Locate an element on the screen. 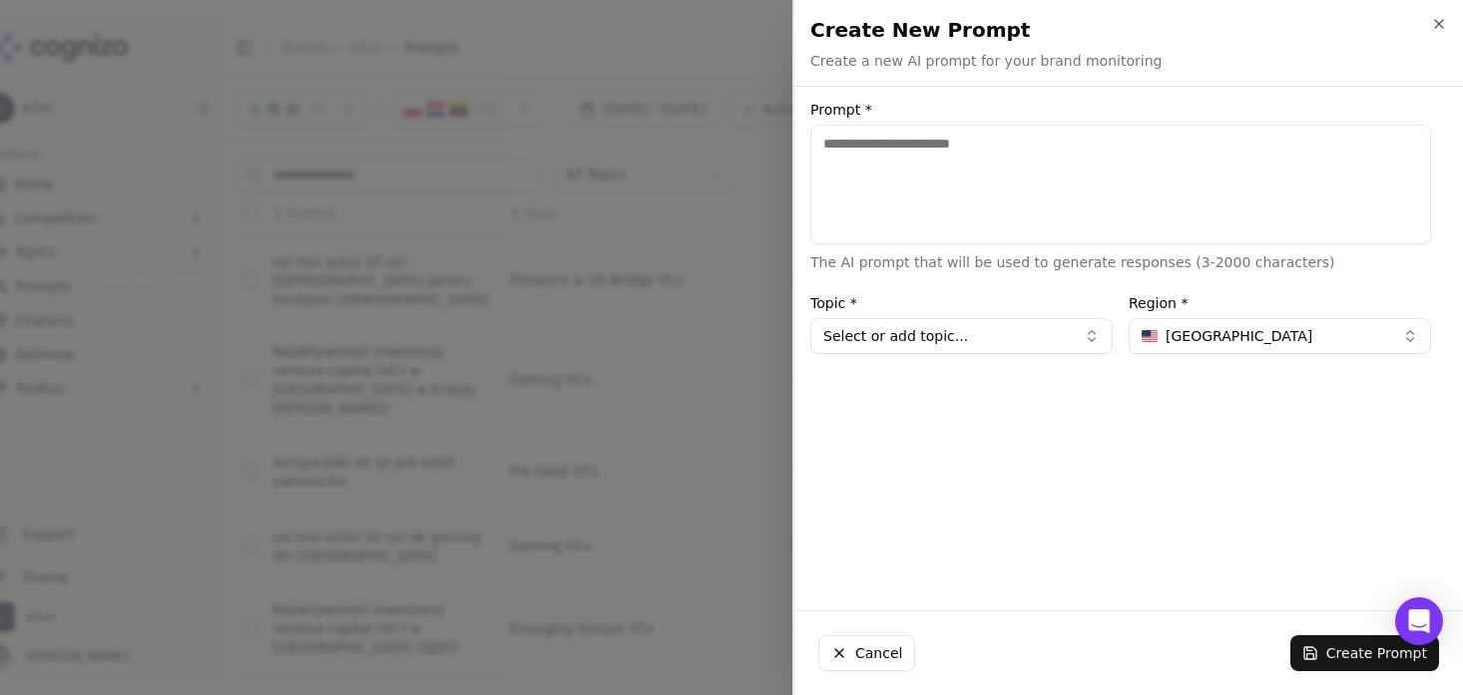 Image resolution: width=1463 pixels, height=695 pixels. button: Cancel is located at coordinates (866, 654).